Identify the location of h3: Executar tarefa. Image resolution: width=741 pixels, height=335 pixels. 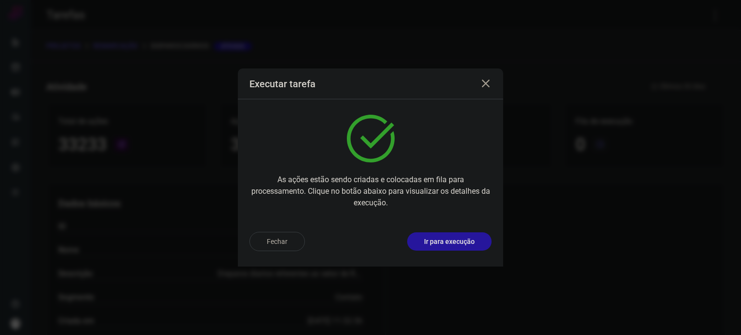
(282, 84).